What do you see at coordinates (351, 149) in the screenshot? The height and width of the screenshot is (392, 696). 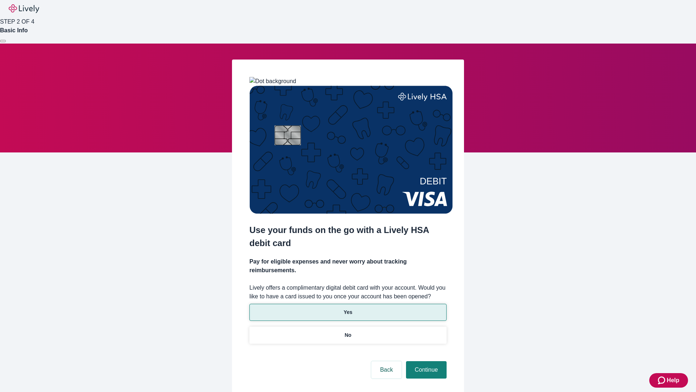 I see `img: Debit card` at bounding box center [351, 149].